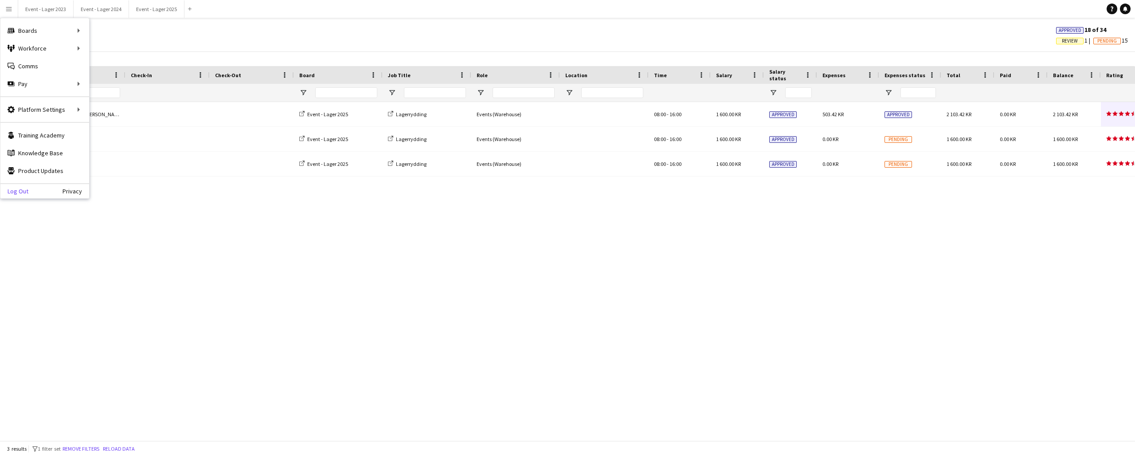  What do you see at coordinates (45, 48) in the screenshot?
I see `div: Workforce` at bounding box center [45, 48].